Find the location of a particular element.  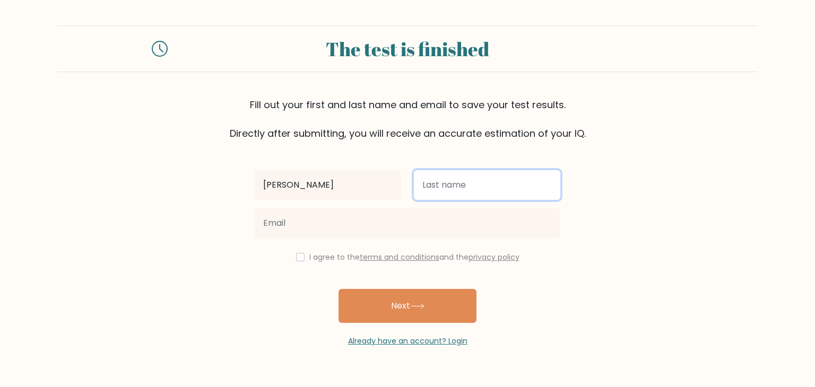

input: Last name is located at coordinates (487, 185).